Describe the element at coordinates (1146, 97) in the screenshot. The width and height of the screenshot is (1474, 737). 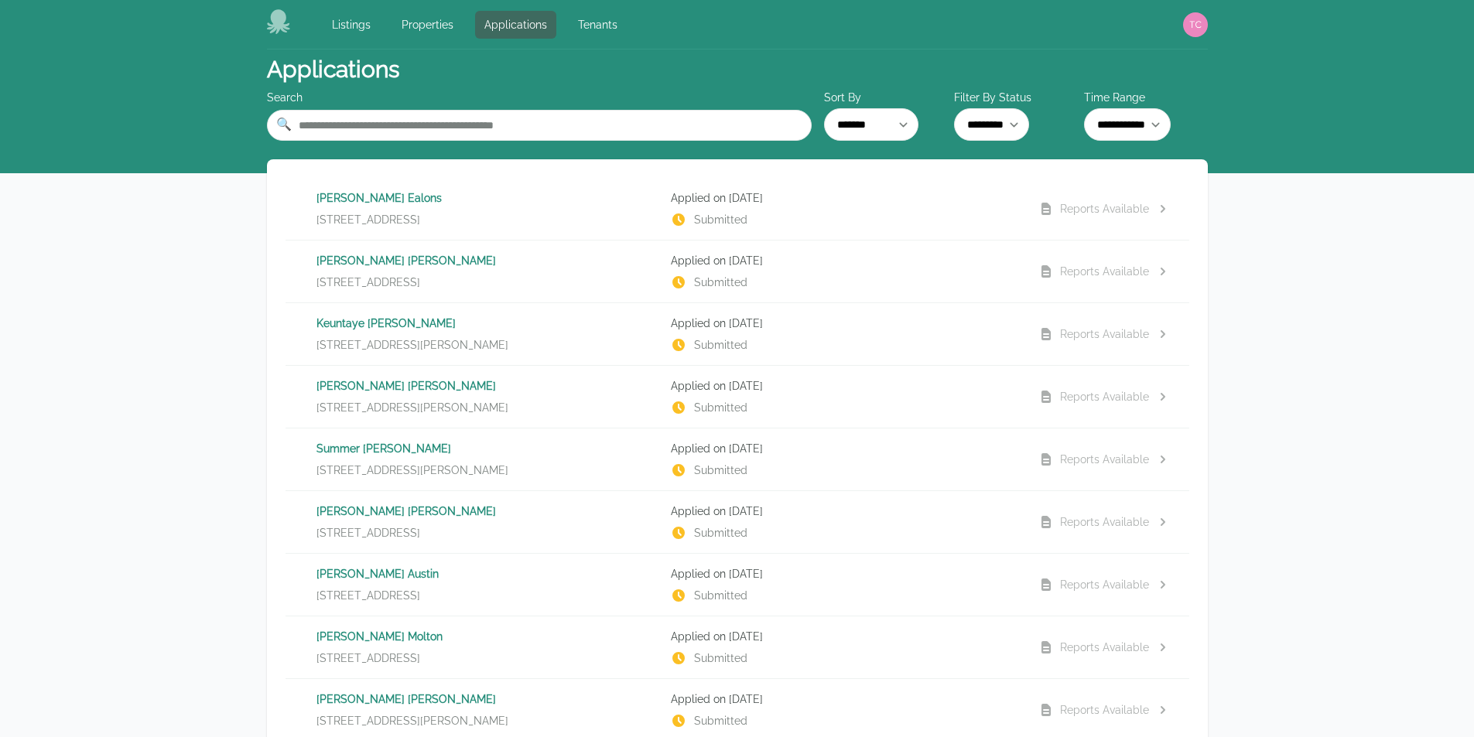
I see `label: Time Range` at that location.